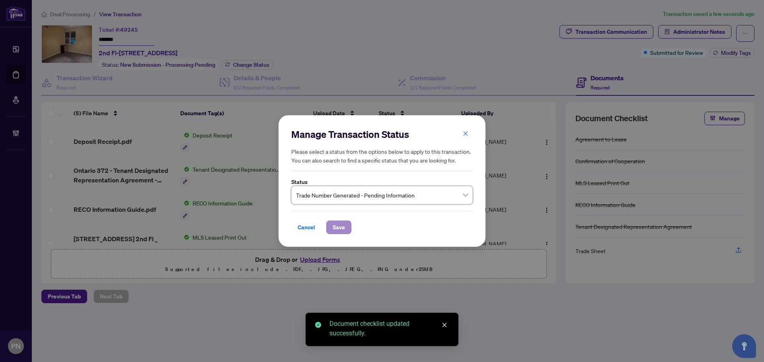 This screenshot has width=764, height=362. Describe the element at coordinates (744, 346) in the screenshot. I see `button: Open asap` at that location.